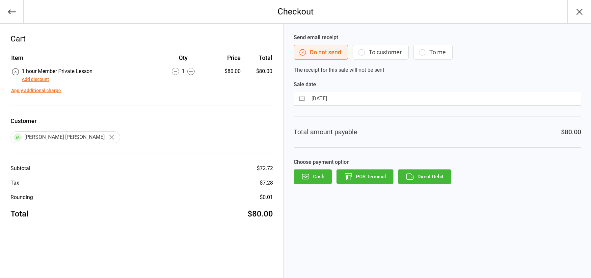 The height and width of the screenshot is (278, 591). I want to click on label: Sale date, so click(437, 85).